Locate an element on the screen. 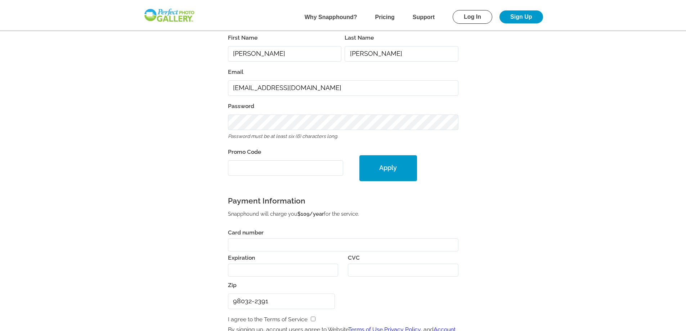  label: I agree to the Terms of Service is located at coordinates (268, 319).